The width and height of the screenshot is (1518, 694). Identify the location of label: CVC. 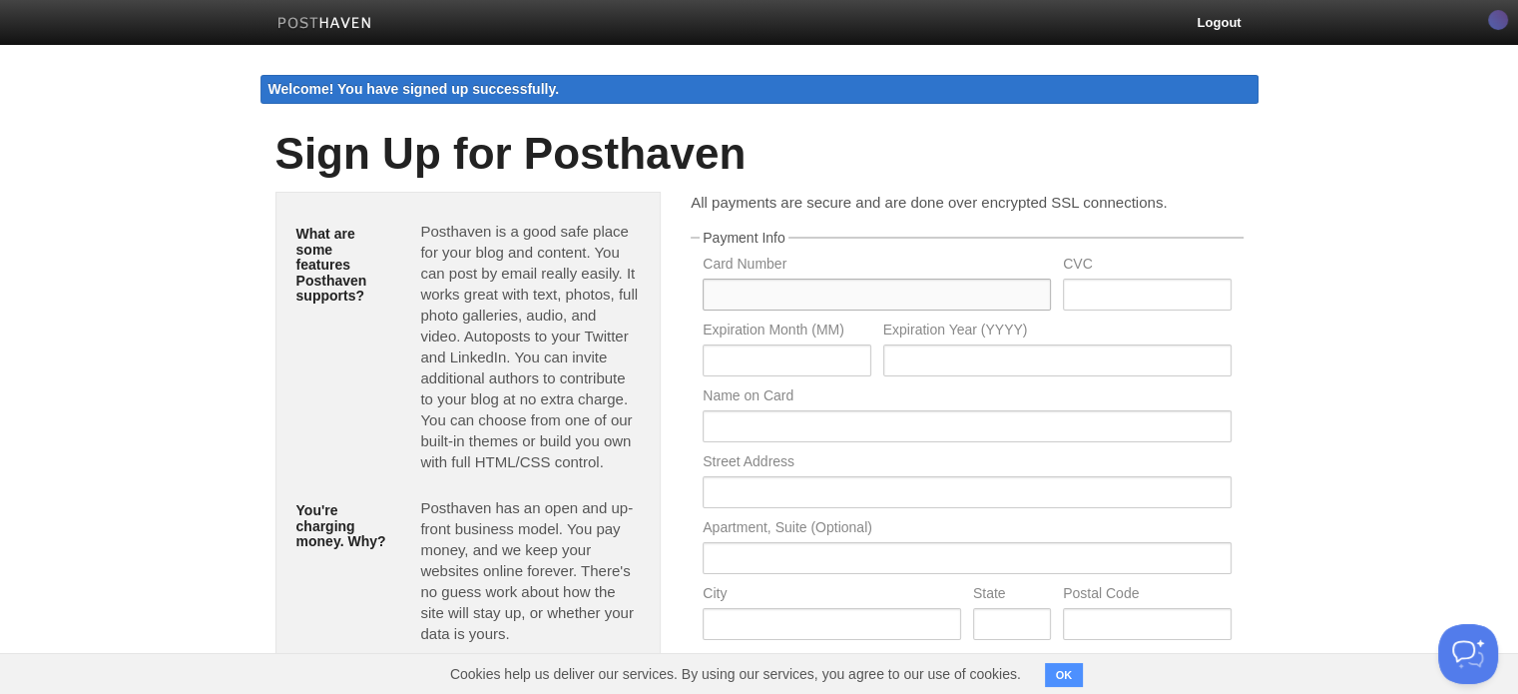
(1147, 266).